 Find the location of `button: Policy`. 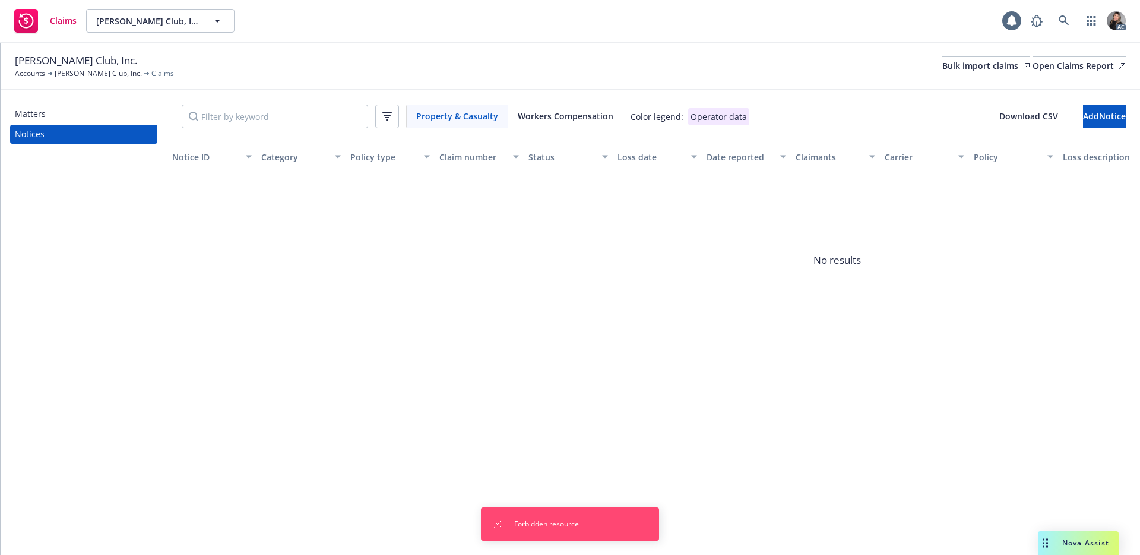

button: Policy is located at coordinates (1013, 157).